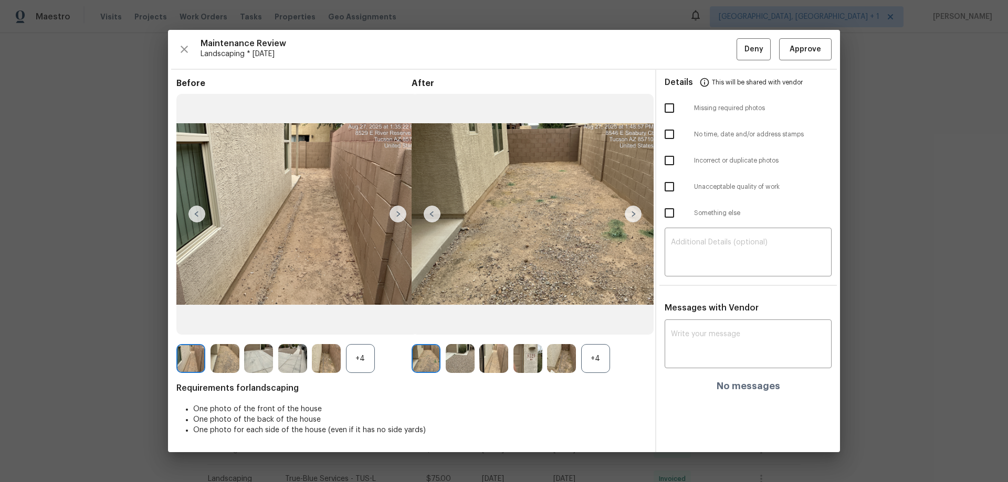 The height and width of the screenshot is (482, 1008). What do you see at coordinates (711, 308) in the screenshot?
I see `span: Messages with Vendor` at bounding box center [711, 308].